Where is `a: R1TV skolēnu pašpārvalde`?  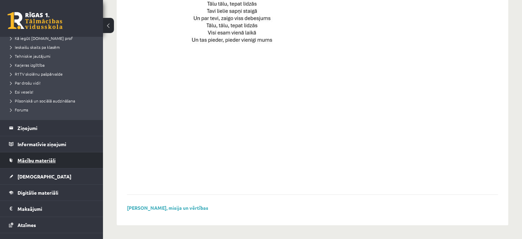
a: R1TV skolēnu pašpārvalde is located at coordinates (53, 74).